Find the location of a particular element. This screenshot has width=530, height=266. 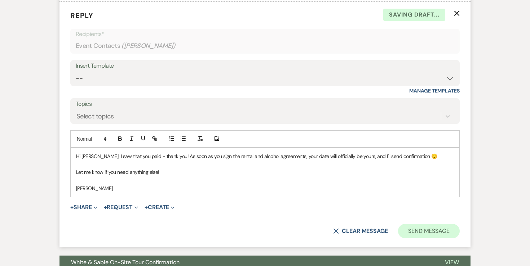

span: White & Sable On-Site Tour Confirmation is located at coordinates (125, 262).